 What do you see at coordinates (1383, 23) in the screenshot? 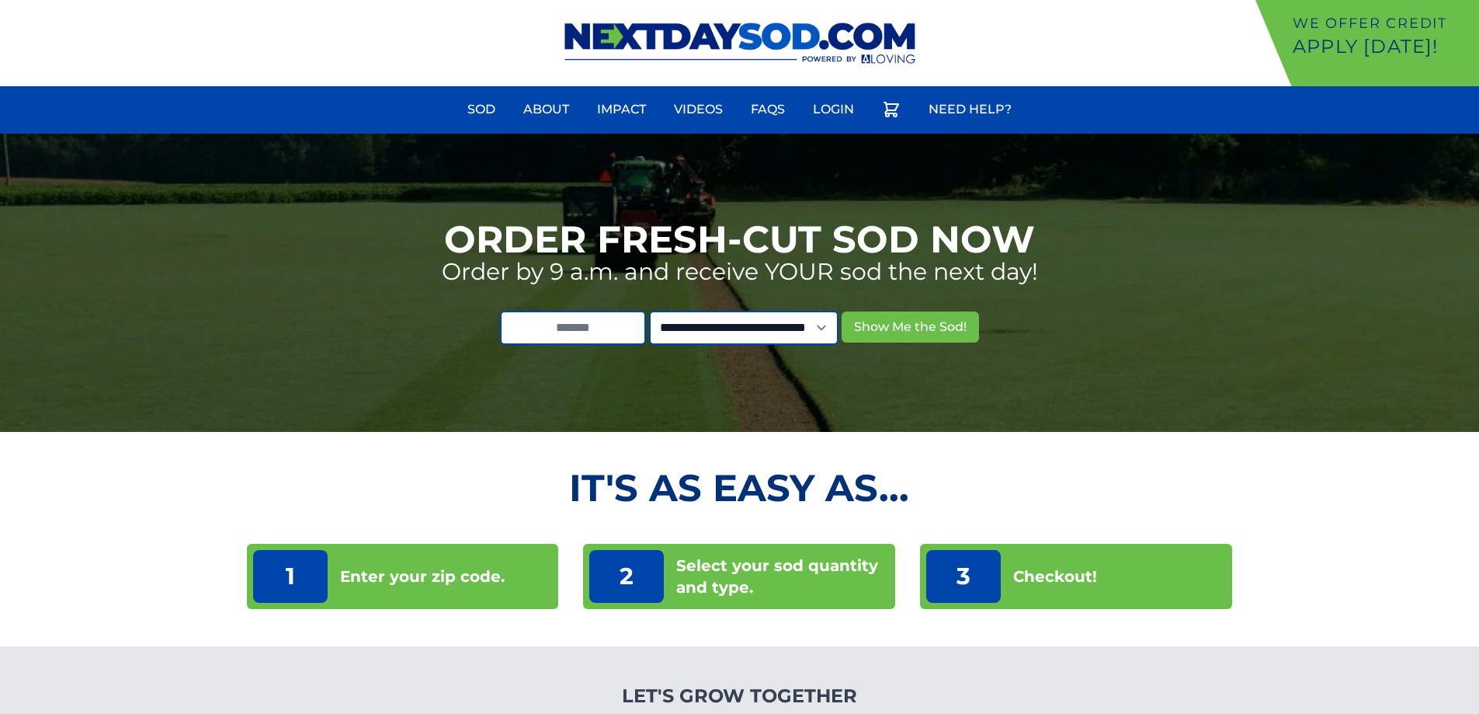
I see `p: We offer Credit` at bounding box center [1383, 23].